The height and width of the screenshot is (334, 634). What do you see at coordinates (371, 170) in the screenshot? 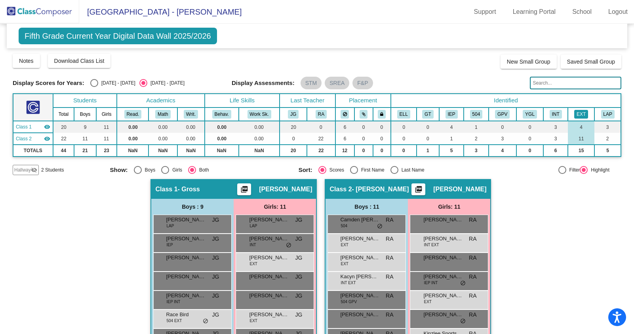
I see `div: First Name` at bounding box center [371, 170].